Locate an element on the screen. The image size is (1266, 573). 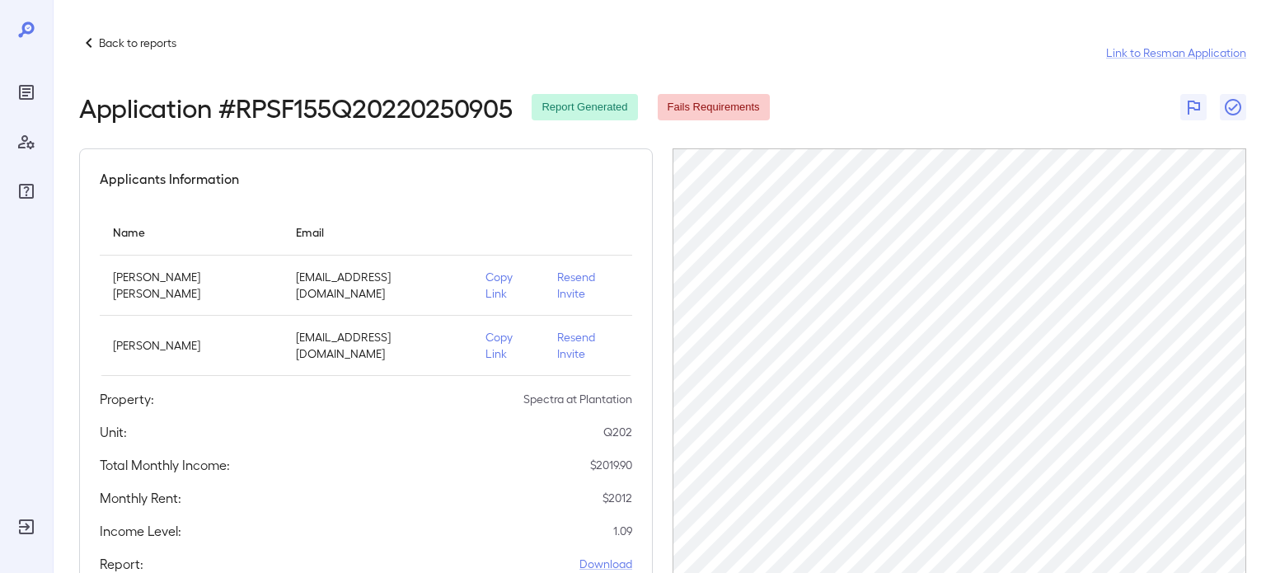
div: Reports is located at coordinates (26, 92).